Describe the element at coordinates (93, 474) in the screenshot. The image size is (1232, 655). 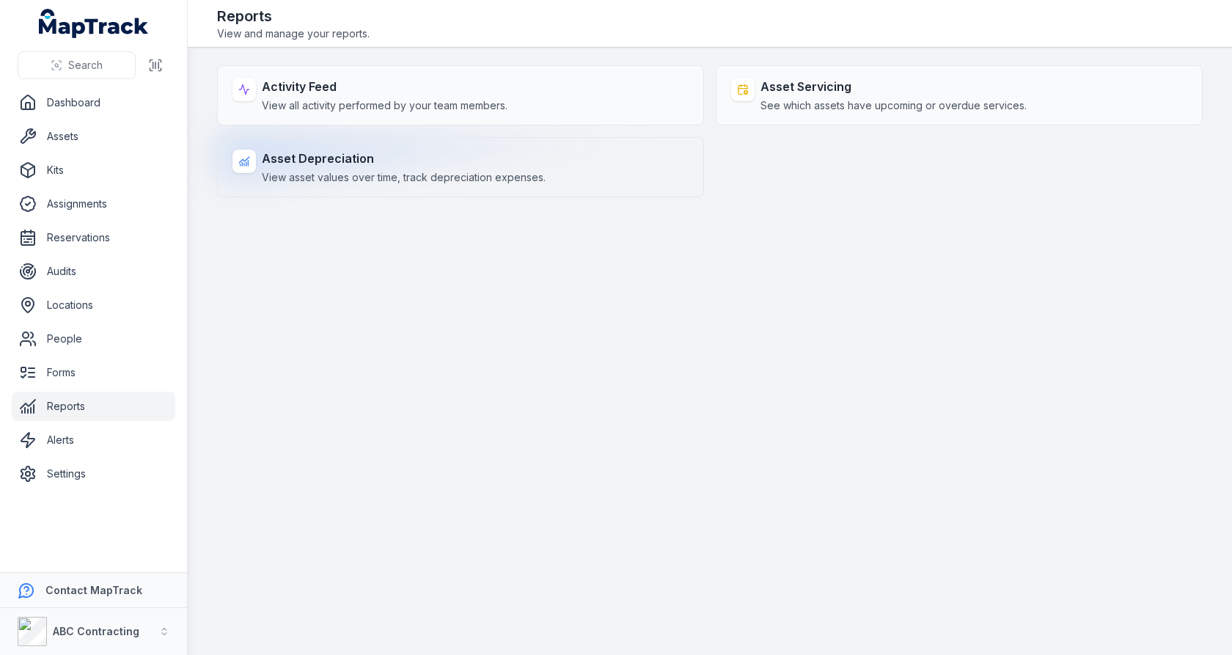
I see `a: Settings` at that location.